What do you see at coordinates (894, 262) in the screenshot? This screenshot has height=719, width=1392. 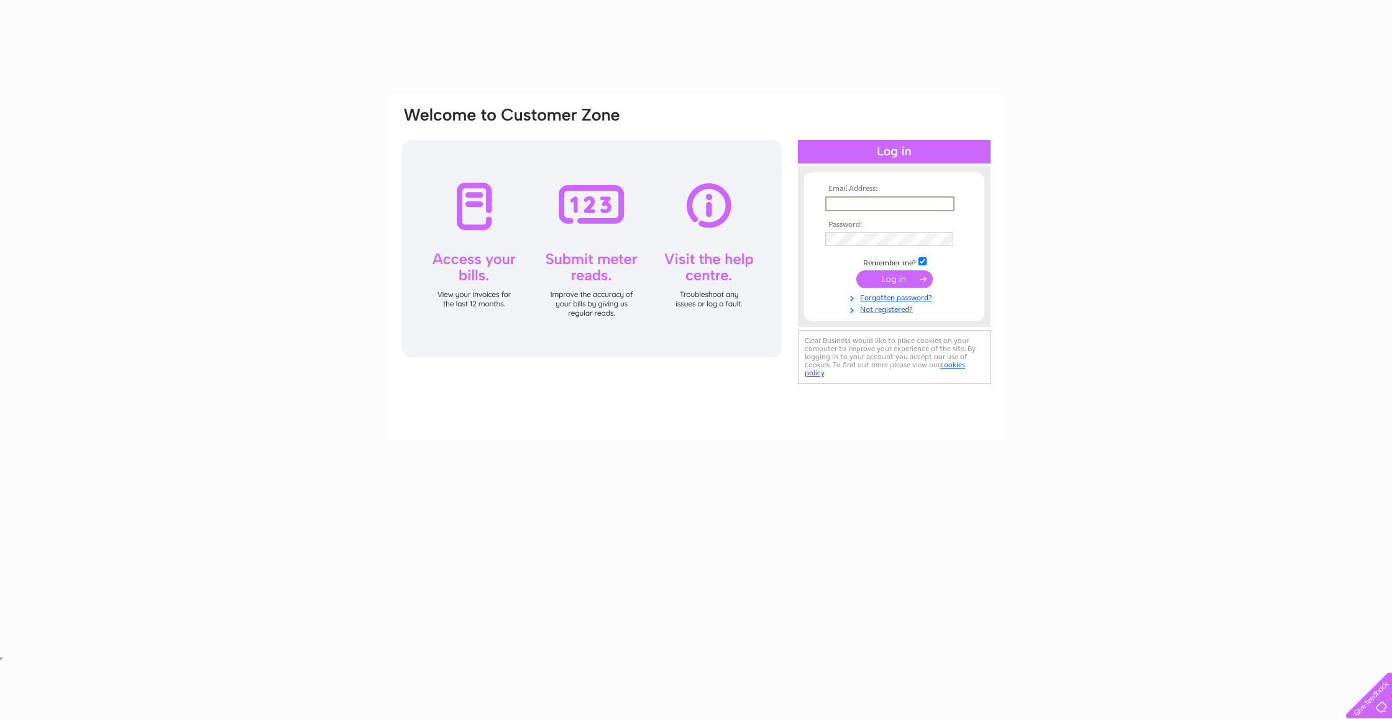 I see `td: Remember me?` at bounding box center [894, 262].